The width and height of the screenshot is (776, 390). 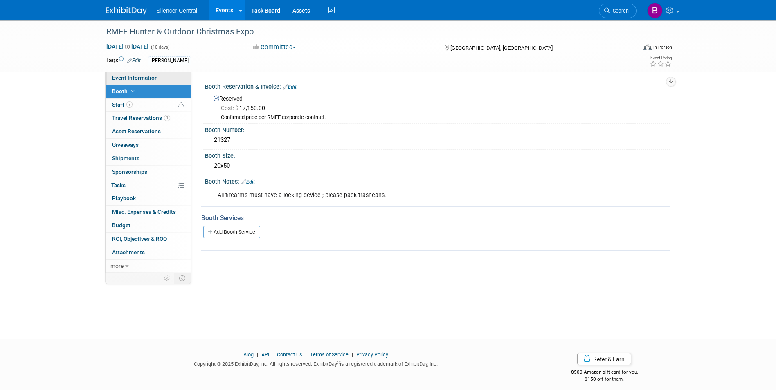 What do you see at coordinates (604, 359) in the screenshot?
I see `a: Refer & Earn` at bounding box center [604, 359].